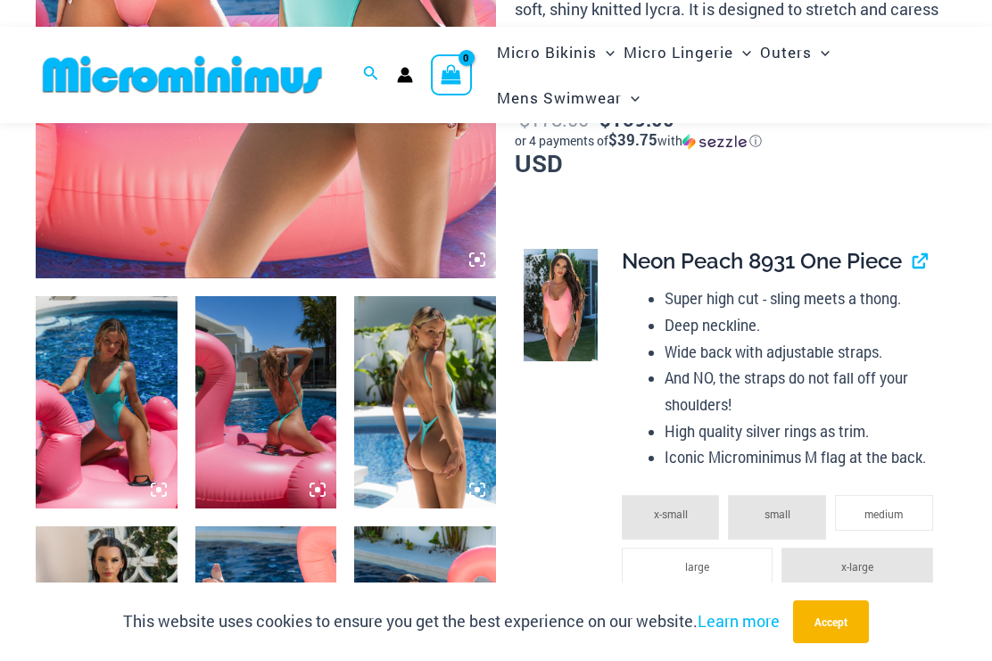  I want to click on a: View Shopping Cart, empty, so click(451, 75).